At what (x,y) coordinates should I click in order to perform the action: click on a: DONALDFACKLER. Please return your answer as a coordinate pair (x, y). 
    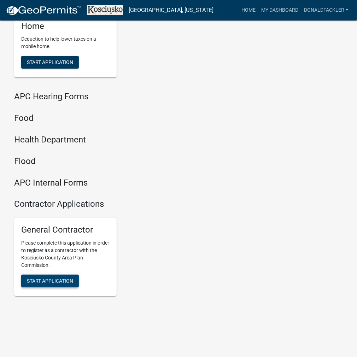
    Looking at the image, I should click on (326, 10).